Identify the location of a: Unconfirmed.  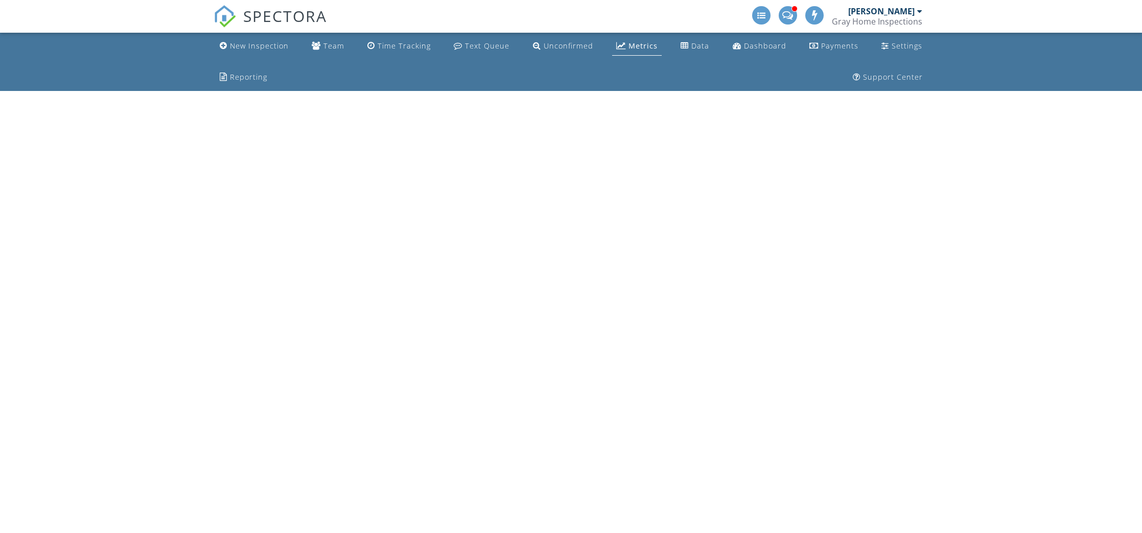
(563, 46).